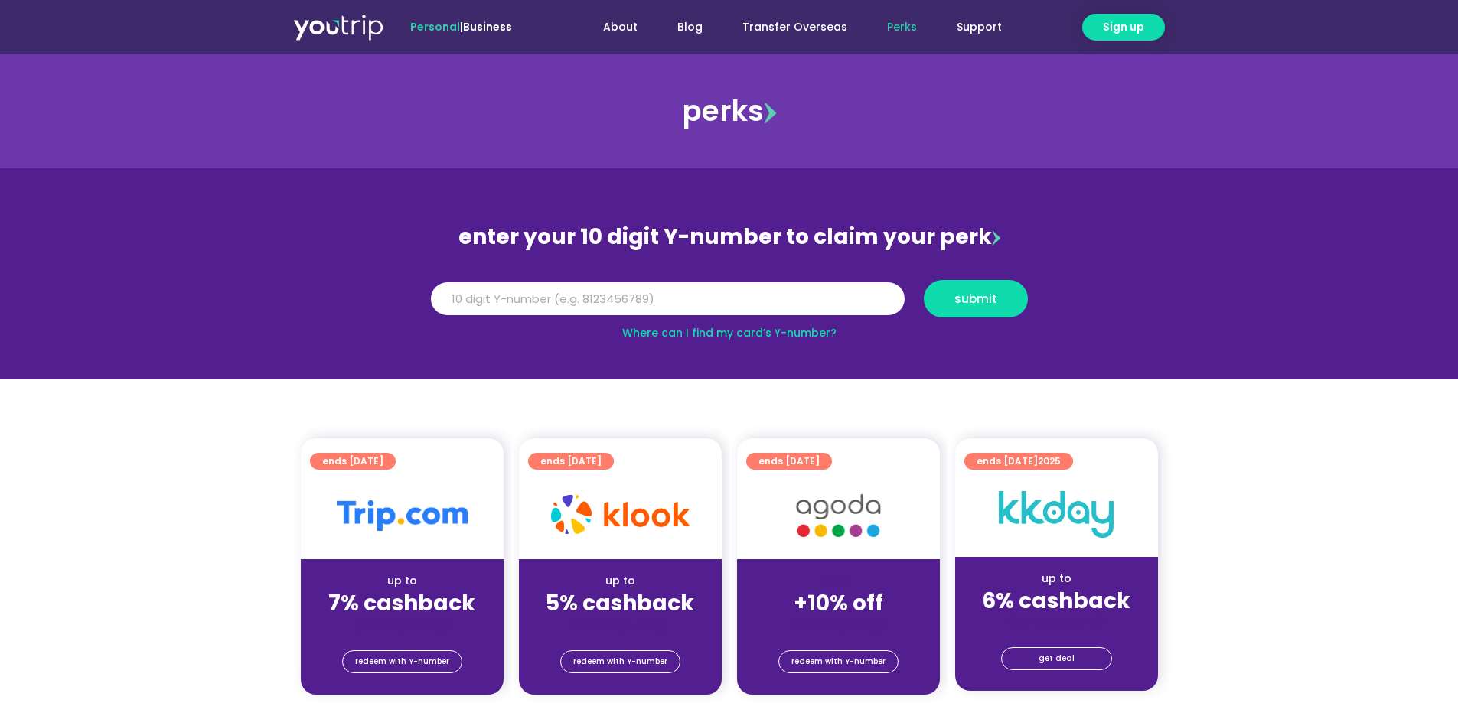 The width and height of the screenshot is (1458, 703). What do you see at coordinates (1056, 659) in the screenshot?
I see `a: get deal` at bounding box center [1056, 659].